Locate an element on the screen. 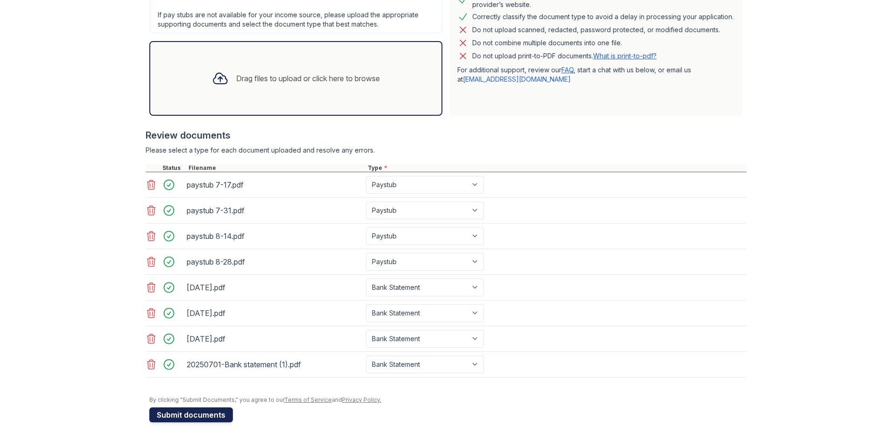 Image resolution: width=896 pixels, height=441 pixels. div: Drag files to upload or click here to browse is located at coordinates (308, 78).